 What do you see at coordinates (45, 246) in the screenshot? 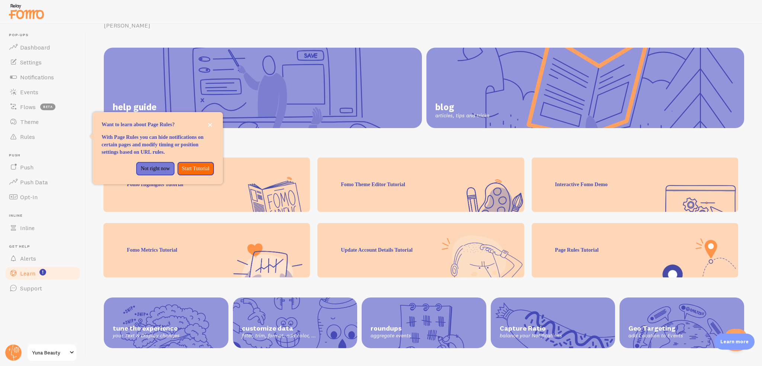
I see `span: Get Help` at bounding box center [45, 246].